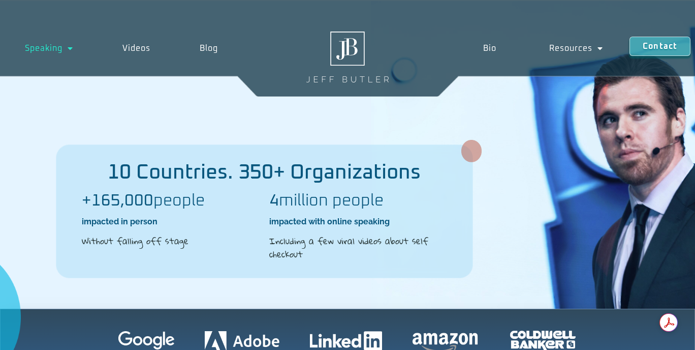 This screenshot has height=350, width=695. Describe the element at coordinates (170, 201) in the screenshot. I see `h2: people` at that location.